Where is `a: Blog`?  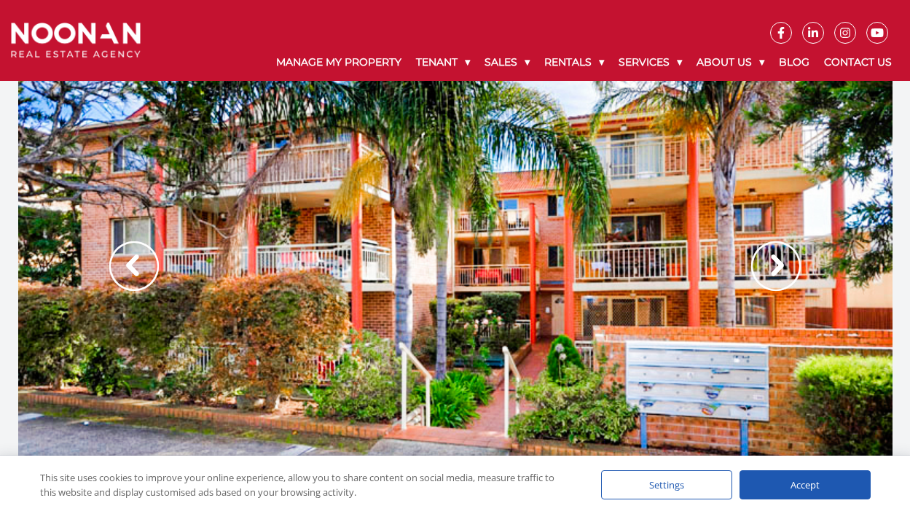 a: Blog is located at coordinates (794, 62).